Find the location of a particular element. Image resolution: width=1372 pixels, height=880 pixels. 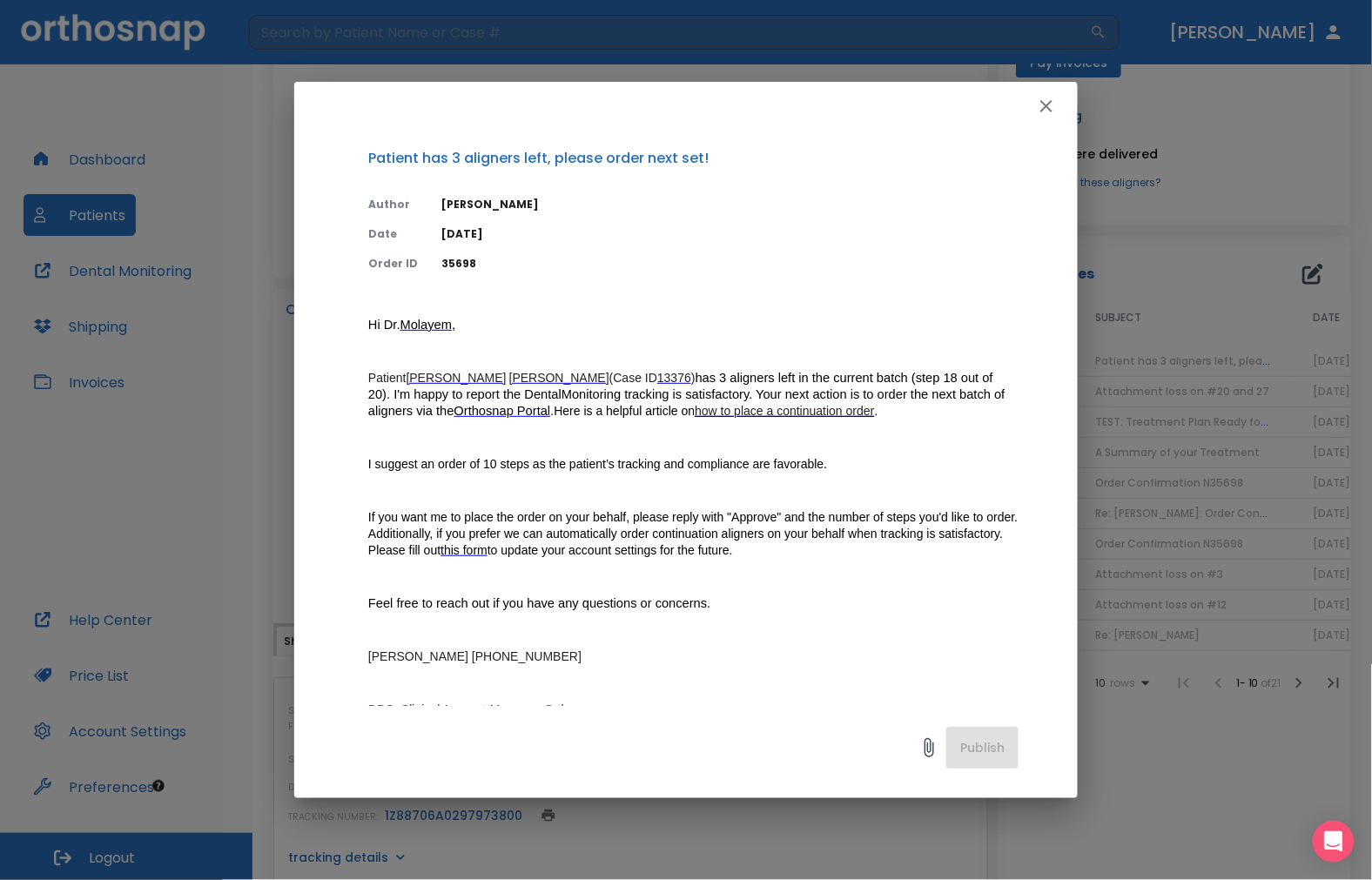

span: has 3 aligners left in the current batch (step 18 out of 20). I'm happy to report the DentalMonit... is located at coordinates (688, 395).